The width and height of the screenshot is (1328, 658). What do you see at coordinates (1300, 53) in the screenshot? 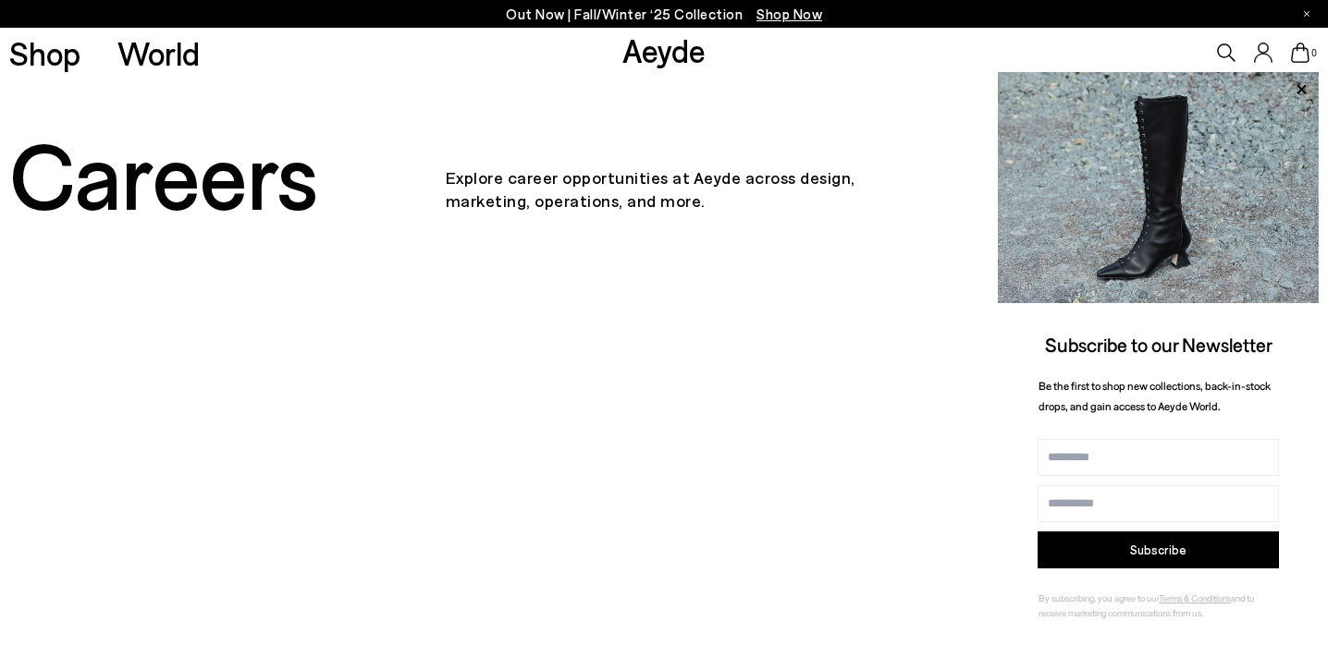
I see `a: 0` at bounding box center [1300, 53].